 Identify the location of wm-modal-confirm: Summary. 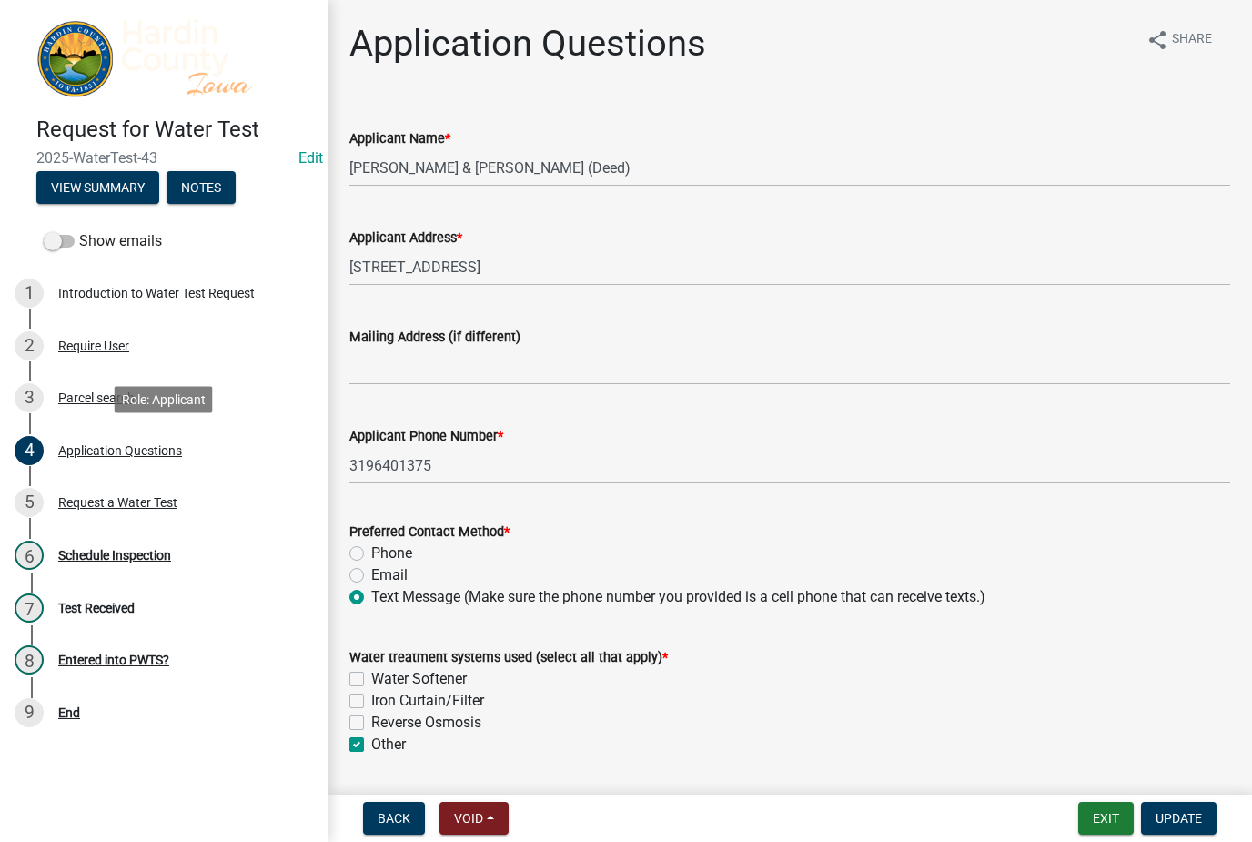
(97, 189).